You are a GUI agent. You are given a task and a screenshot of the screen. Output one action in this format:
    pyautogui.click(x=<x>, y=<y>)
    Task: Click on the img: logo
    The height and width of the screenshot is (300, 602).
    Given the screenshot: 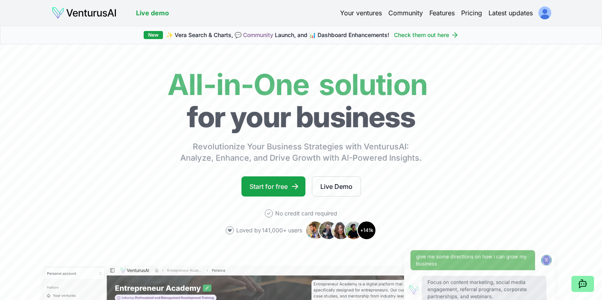 What is the action you would take?
    pyautogui.click(x=84, y=13)
    